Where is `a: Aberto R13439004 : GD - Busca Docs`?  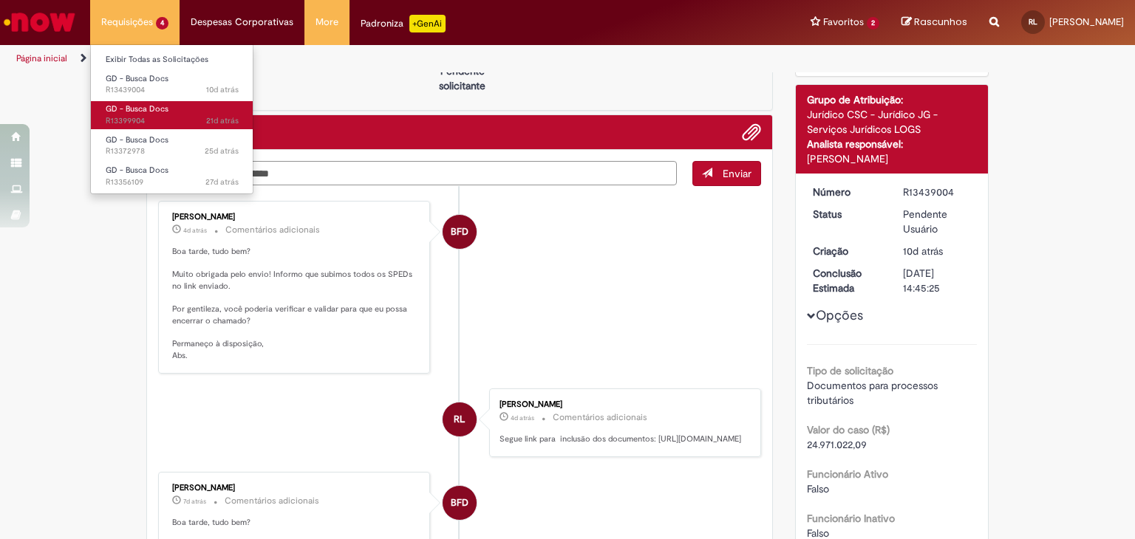 a: Aberto R13439004 : GD - Busca Docs is located at coordinates (172, 84).